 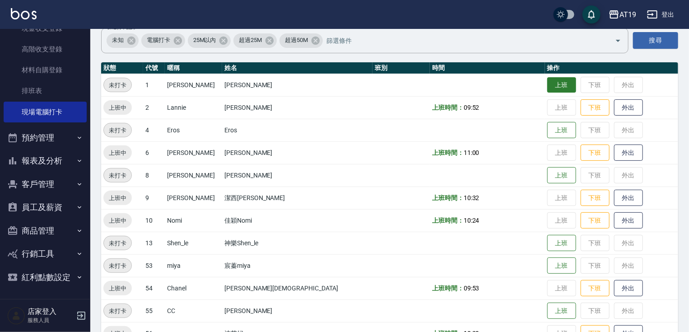 I want to click on button: 登出, so click(x=660, y=14).